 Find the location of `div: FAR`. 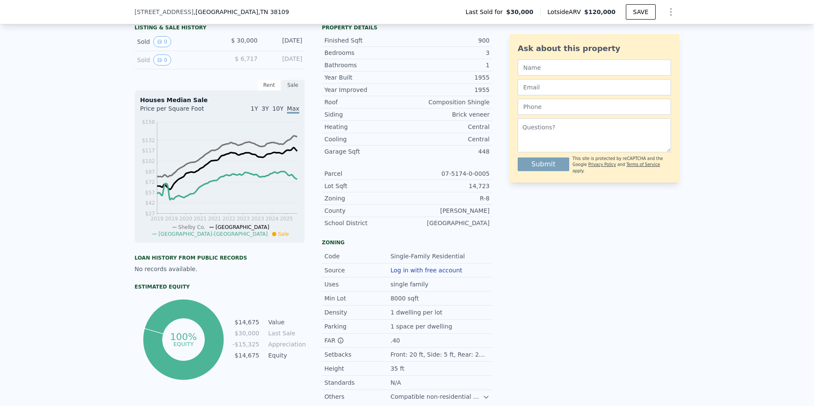

div: FAR is located at coordinates (357, 341).